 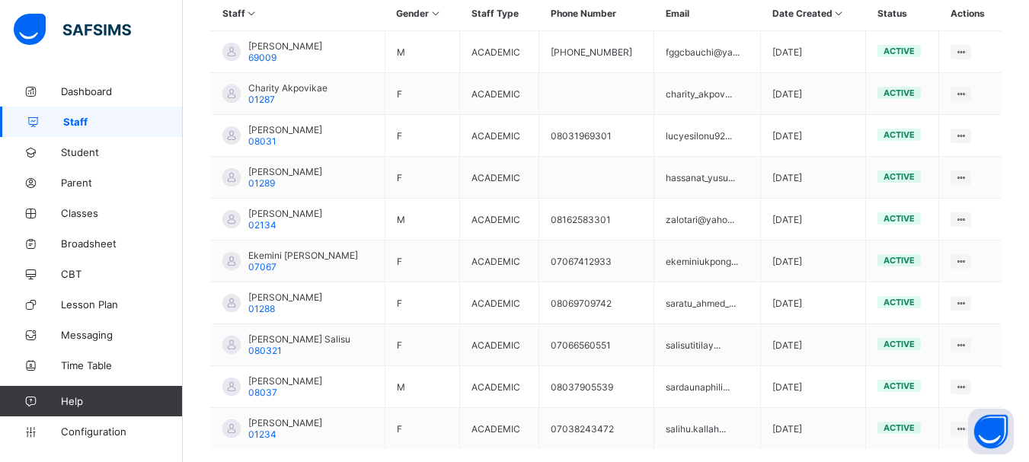 I want to click on span: 08031, so click(x=262, y=141).